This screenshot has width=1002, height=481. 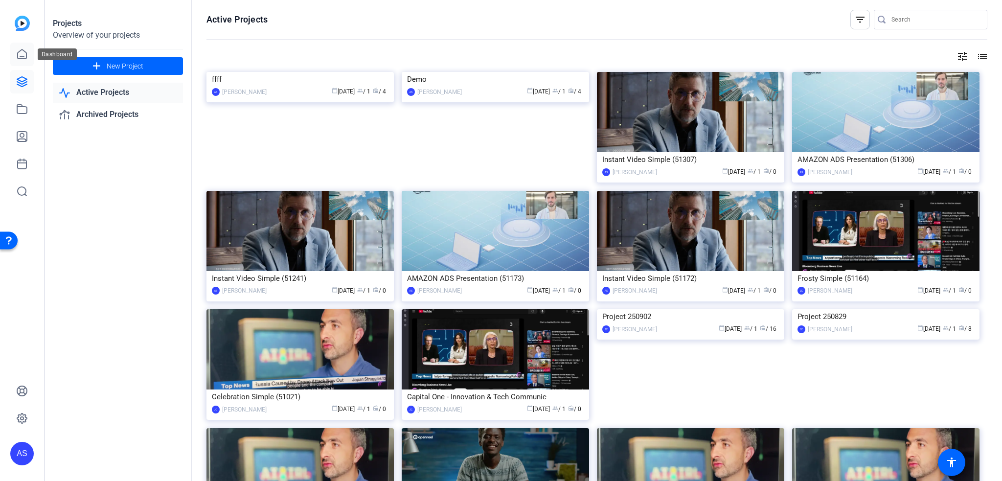 What do you see at coordinates (768, 329) in the screenshot?
I see `span: / 16` at bounding box center [768, 329].